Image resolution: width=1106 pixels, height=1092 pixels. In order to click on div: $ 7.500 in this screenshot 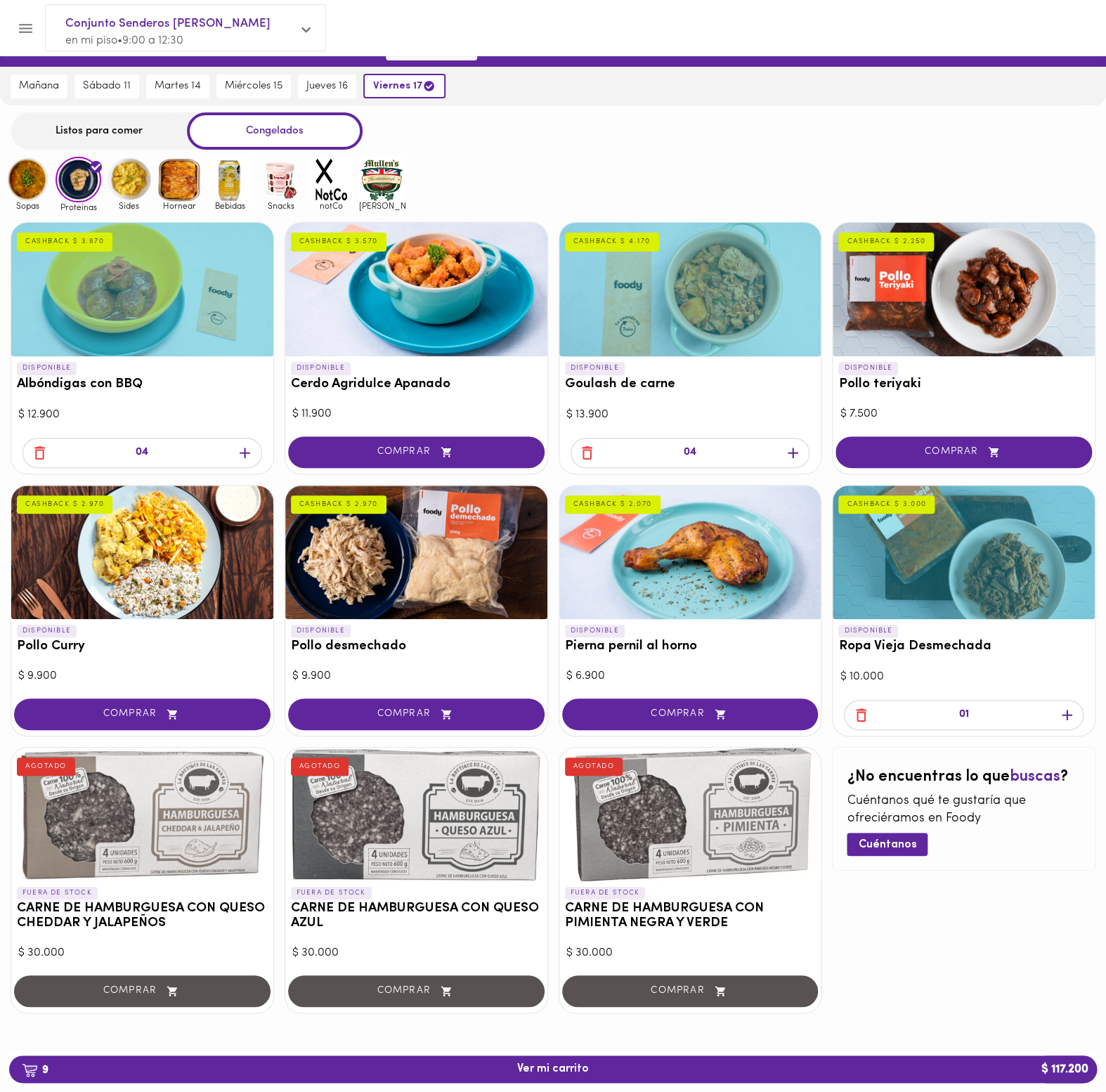, I will do `click(964, 414)`.